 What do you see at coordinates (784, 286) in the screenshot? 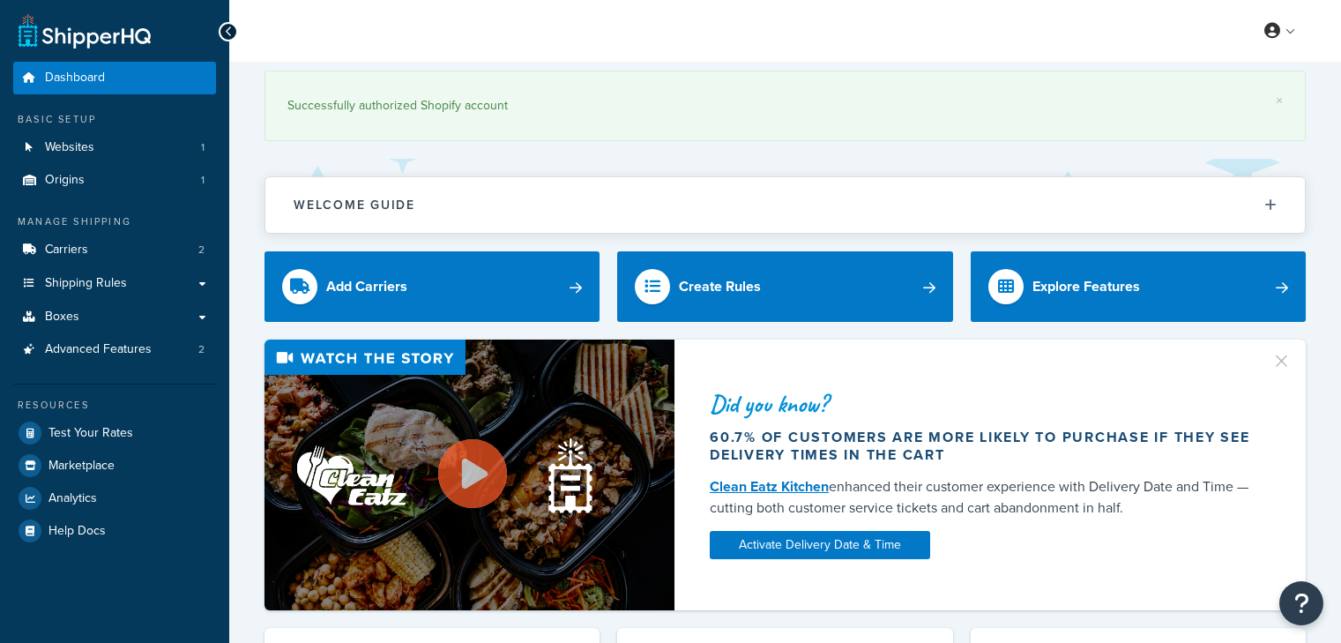
I see `a: Create Rules` at bounding box center [784, 286].